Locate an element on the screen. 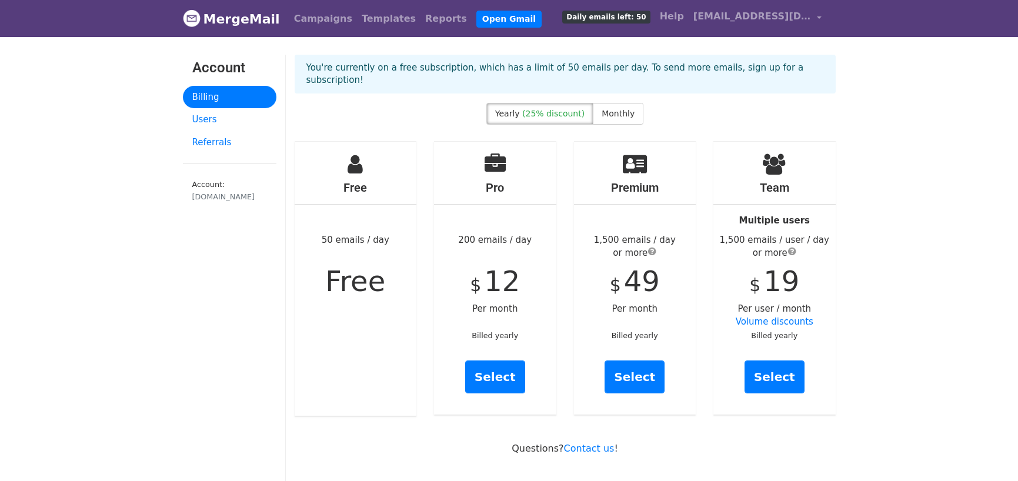 The image size is (1018, 481). a: Open Gmail is located at coordinates (509, 19).